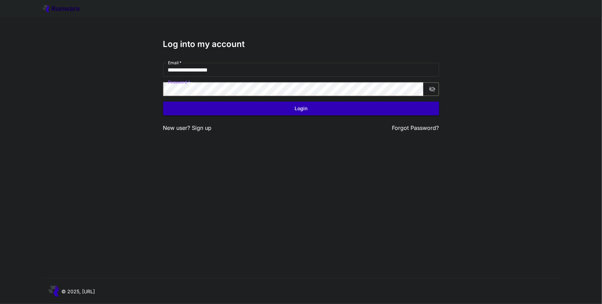  Describe the element at coordinates (432, 89) in the screenshot. I see `button: toggle password visibility` at that location.